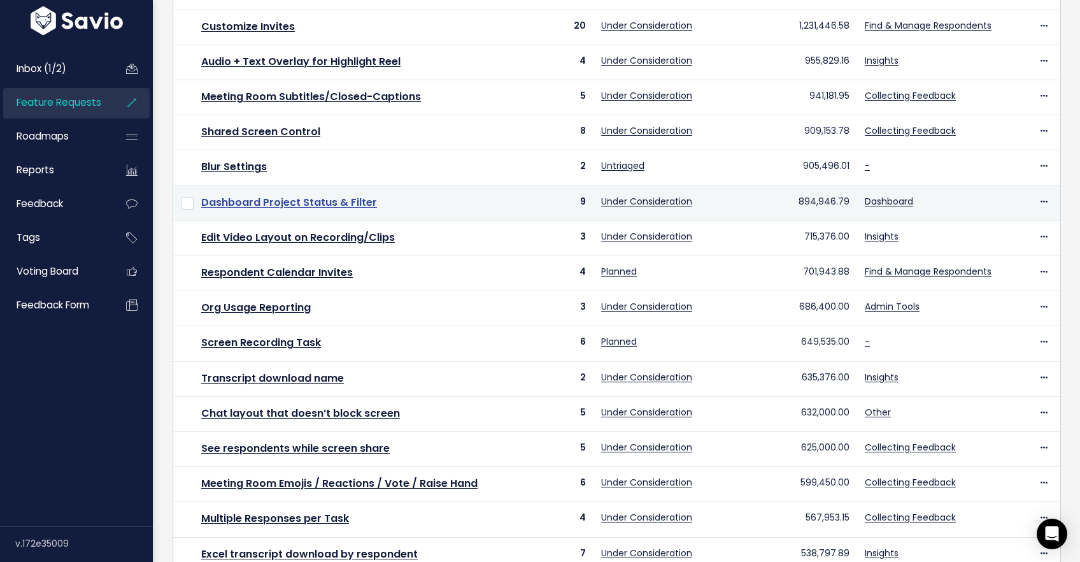 The image size is (1080, 562). What do you see at coordinates (59, 102) in the screenshot?
I see `span: Feature Requests` at bounding box center [59, 102].